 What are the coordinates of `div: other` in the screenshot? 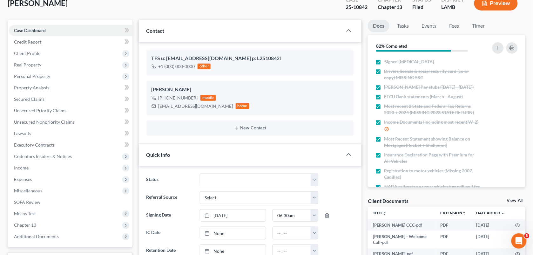 It's located at (204, 66).